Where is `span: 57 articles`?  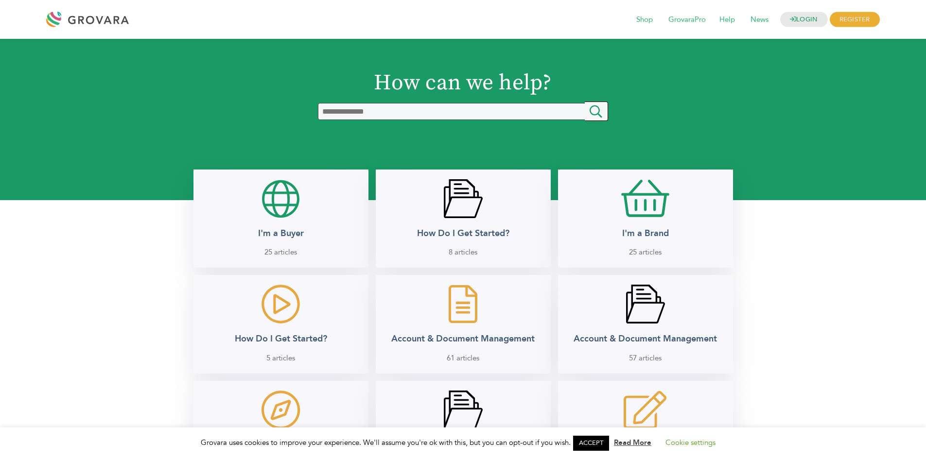
span: 57 articles is located at coordinates (645, 358).